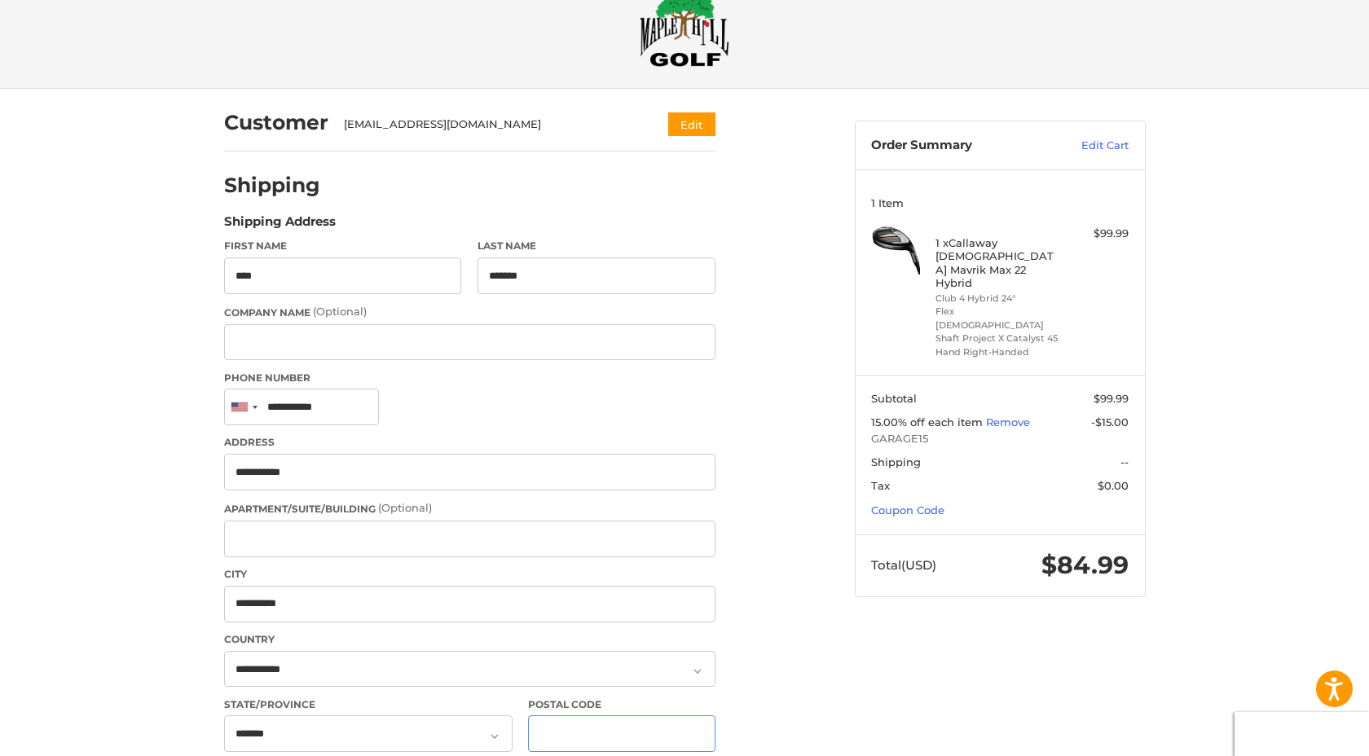 The height and width of the screenshot is (756, 1369). What do you see at coordinates (908, 510) in the screenshot?
I see `a: Coupon Code` at bounding box center [908, 510].